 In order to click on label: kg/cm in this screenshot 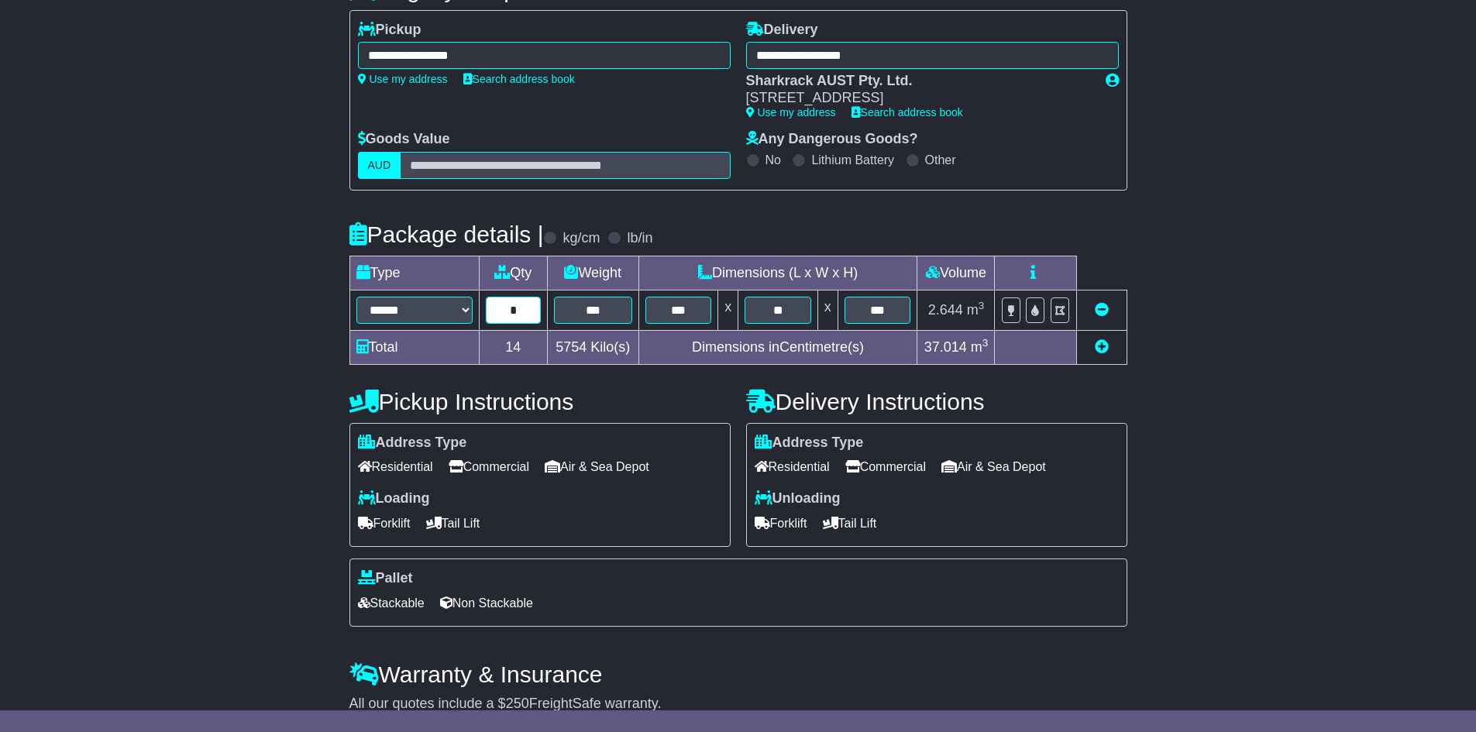, I will do `click(581, 239)`.